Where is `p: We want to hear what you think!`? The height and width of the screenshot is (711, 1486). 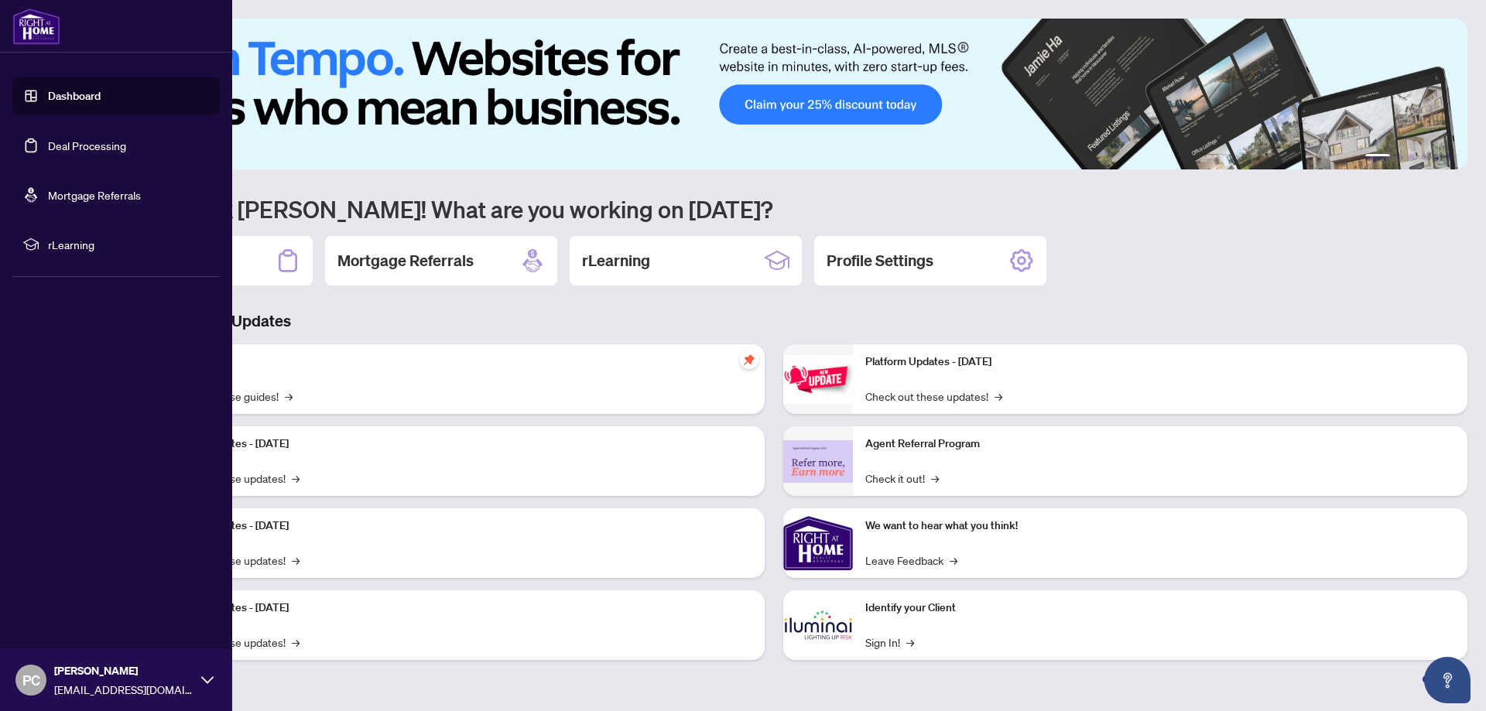 p: We want to hear what you think! is located at coordinates (1160, 526).